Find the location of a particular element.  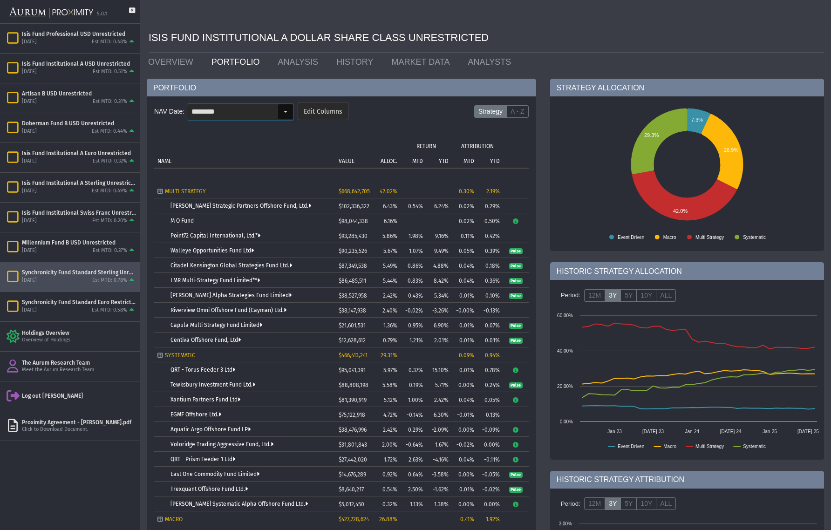

a: ANALYSIS is located at coordinates (300, 62).